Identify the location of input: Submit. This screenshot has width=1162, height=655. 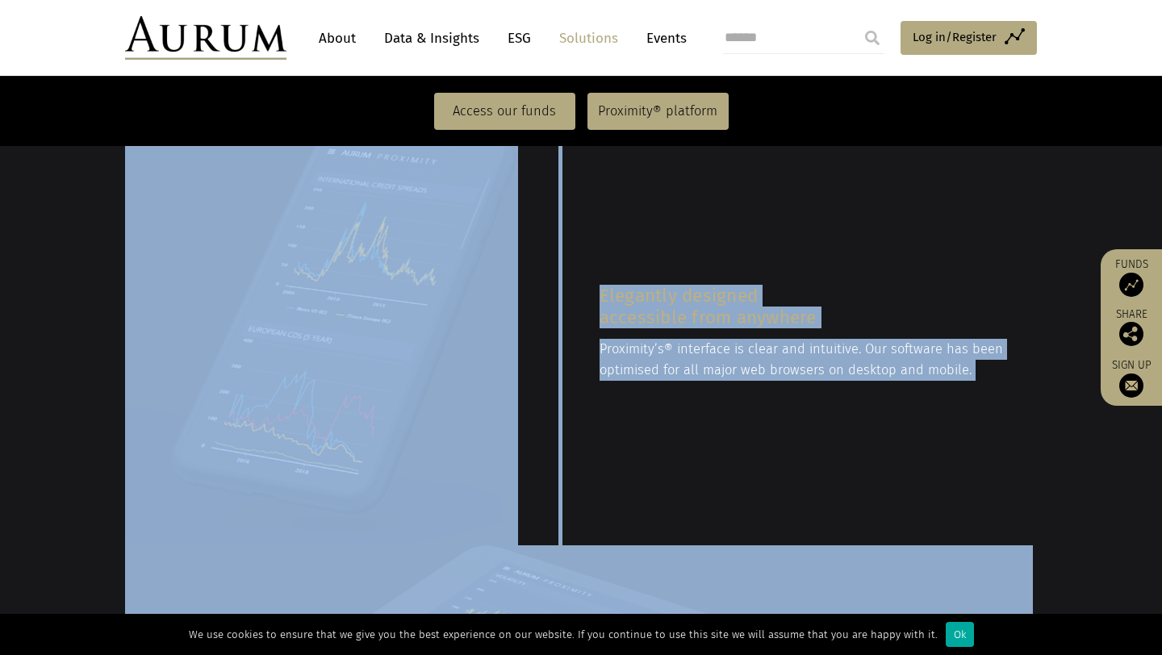
(872, 38).